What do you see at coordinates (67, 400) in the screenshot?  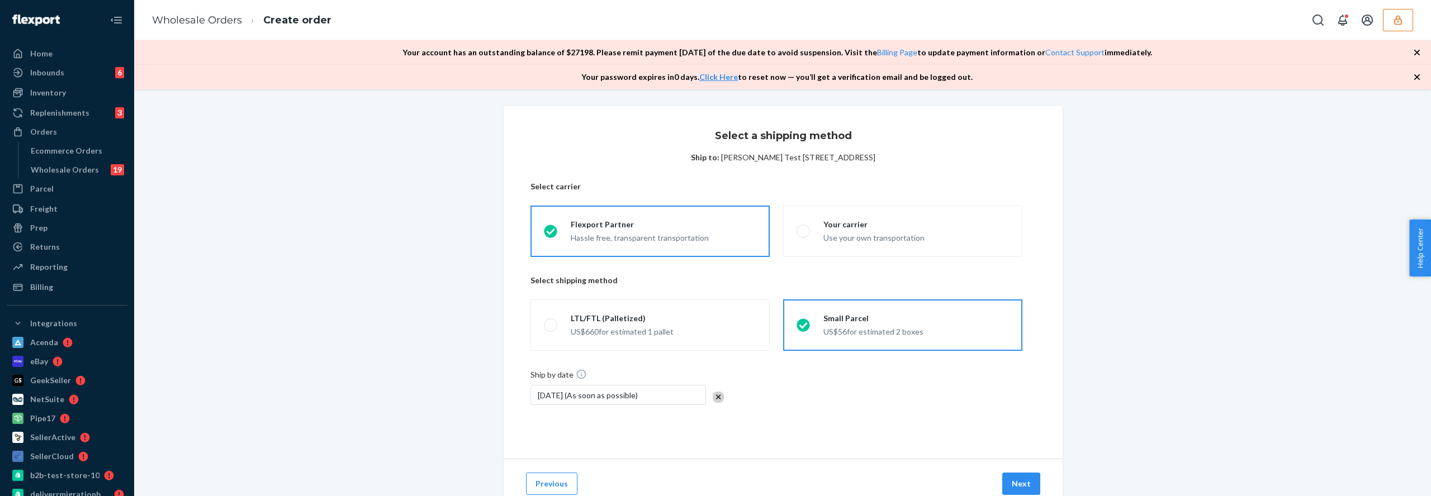 I see `a: NetSuite` at bounding box center [67, 400].